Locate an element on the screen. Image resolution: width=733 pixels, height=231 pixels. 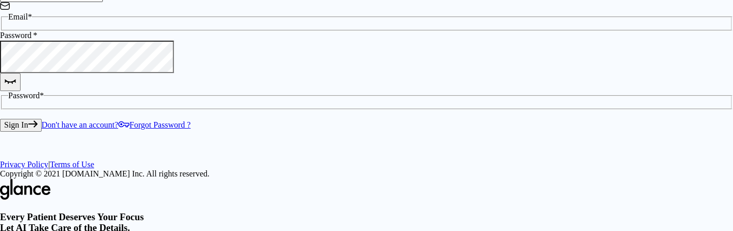
a: Forgot Password ? is located at coordinates (154, 125).